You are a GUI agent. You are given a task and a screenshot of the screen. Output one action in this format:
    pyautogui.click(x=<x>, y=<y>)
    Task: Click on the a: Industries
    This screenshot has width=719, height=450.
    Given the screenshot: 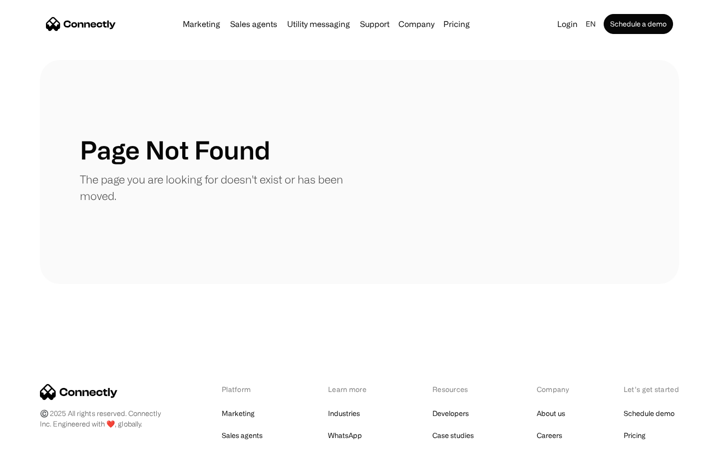 What is the action you would take?
    pyautogui.click(x=344, y=413)
    